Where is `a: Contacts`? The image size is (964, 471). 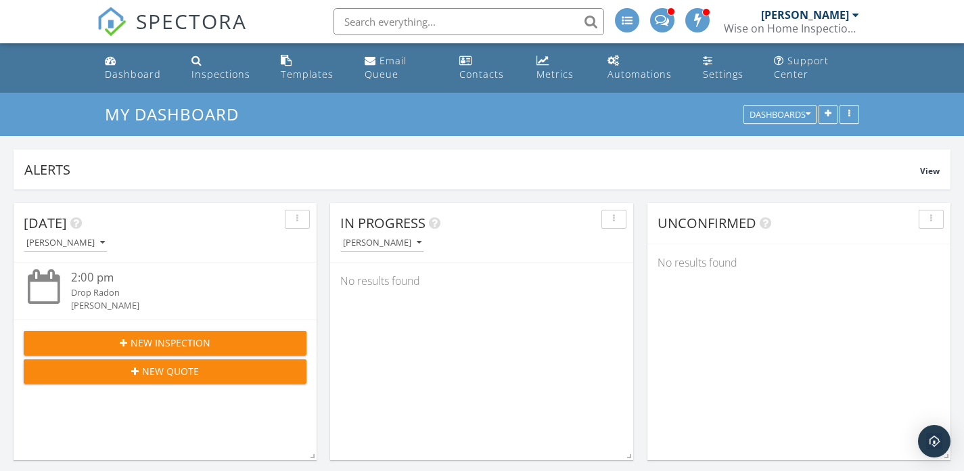
a: Contacts is located at coordinates (487, 68).